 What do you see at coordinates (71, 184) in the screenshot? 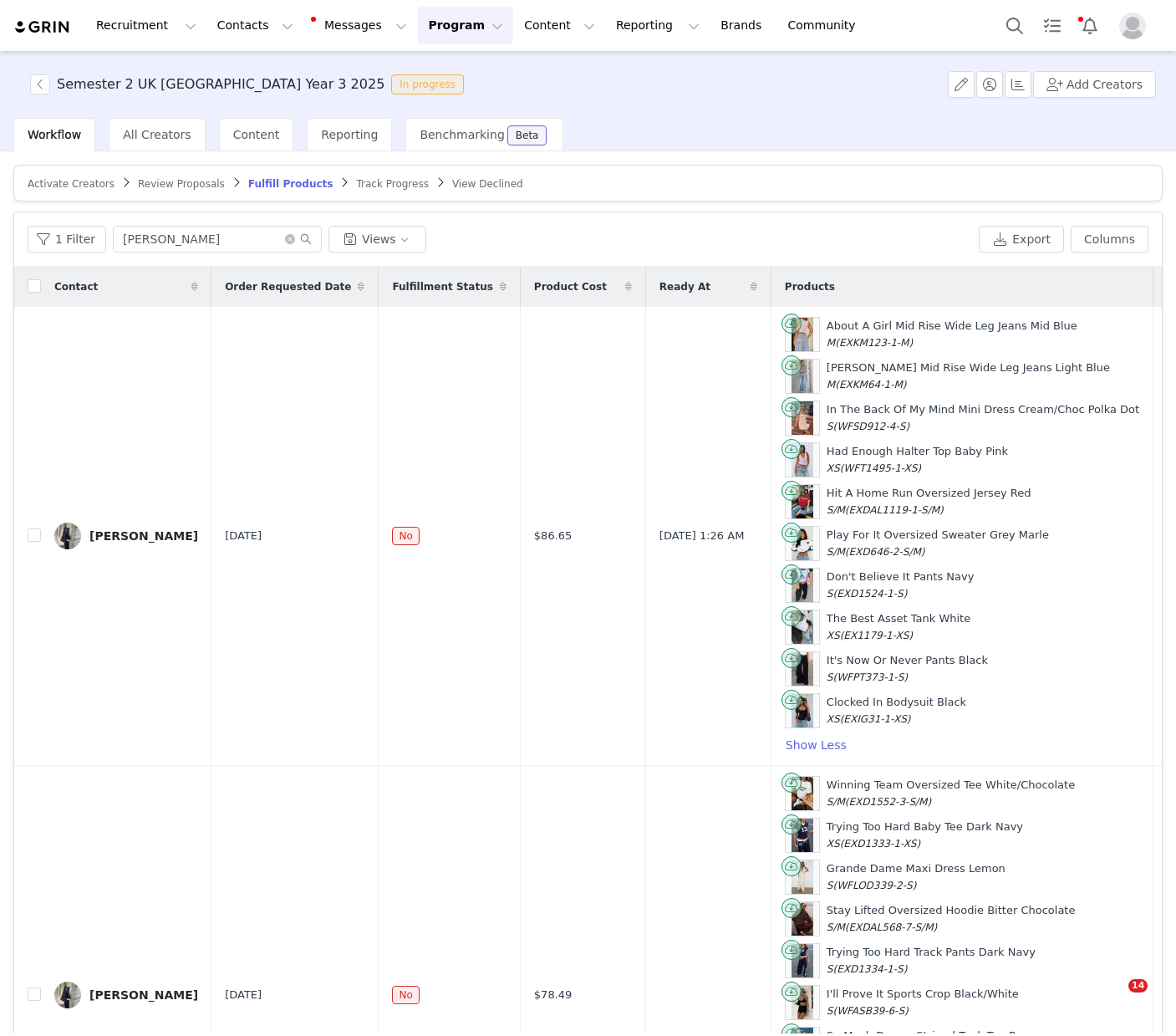
I see `span: Activate Creators` at bounding box center [71, 184].